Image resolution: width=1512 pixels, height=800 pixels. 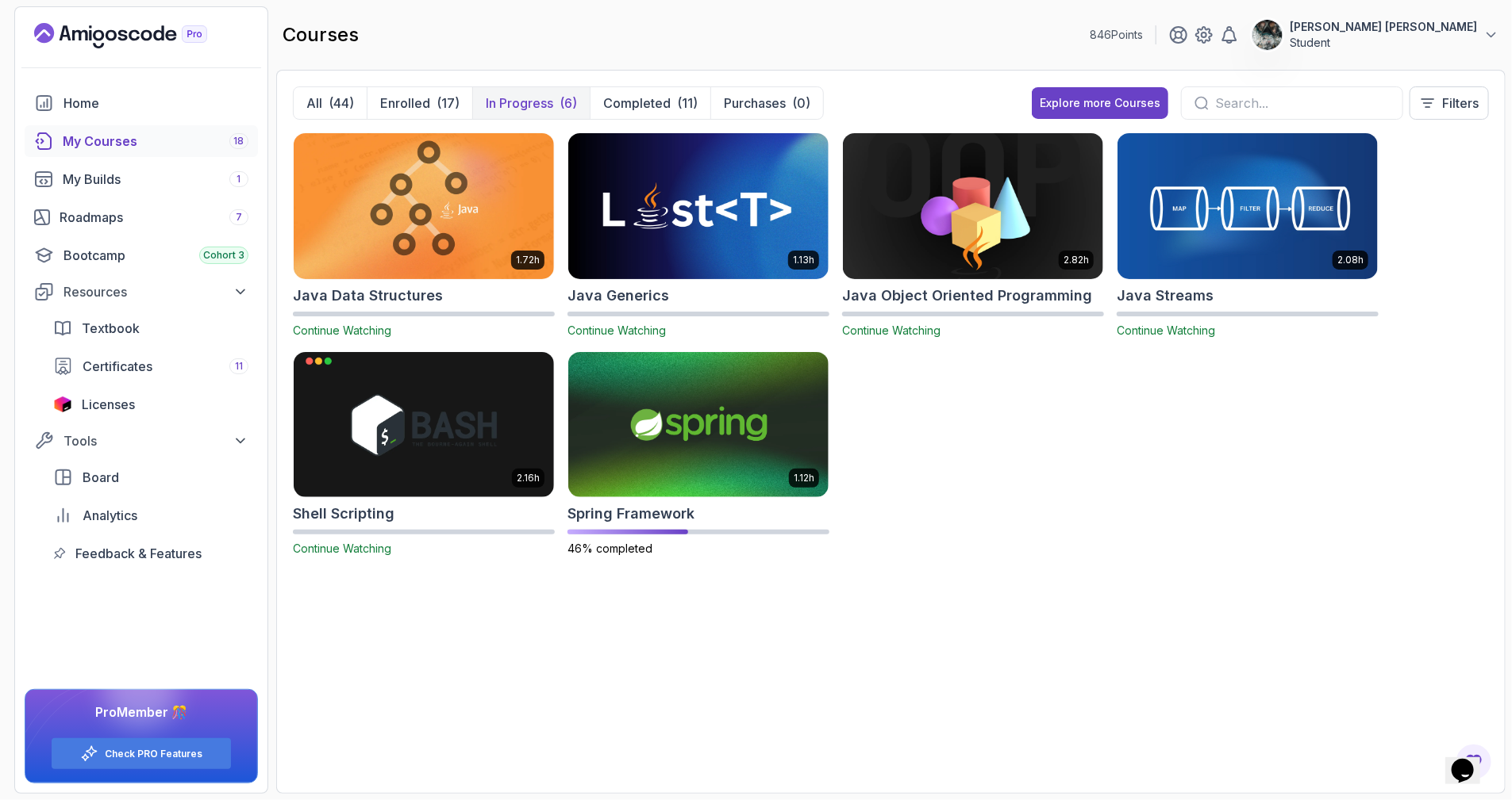 I want to click on div: My Builds, so click(x=156, y=180).